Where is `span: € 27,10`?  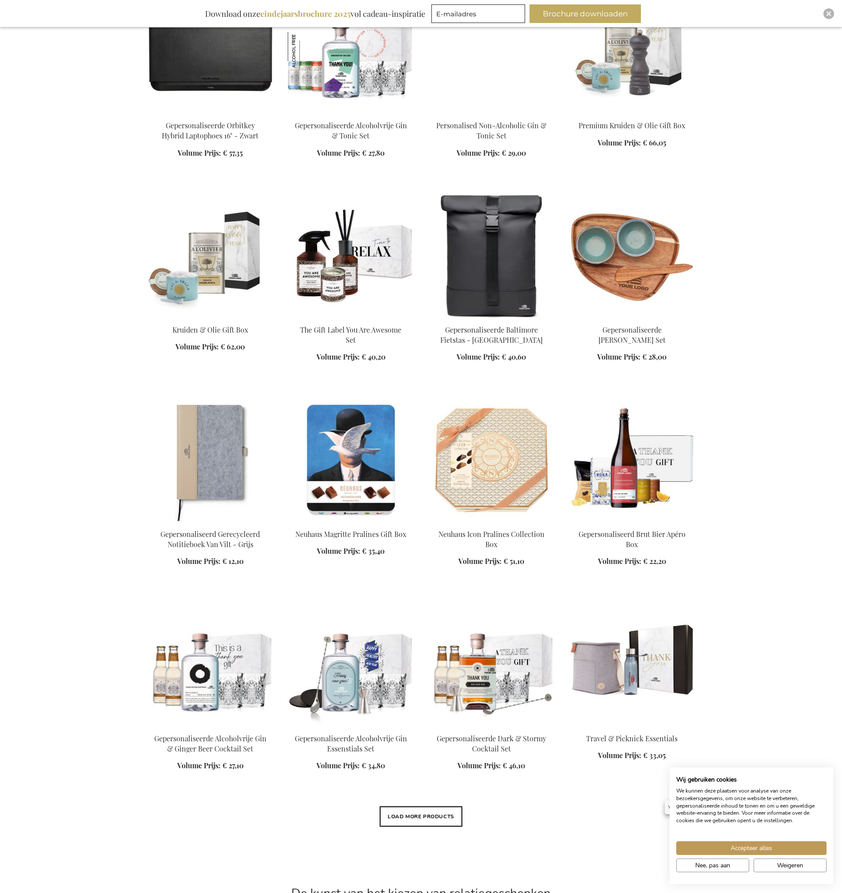
span: € 27,10 is located at coordinates (233, 765).